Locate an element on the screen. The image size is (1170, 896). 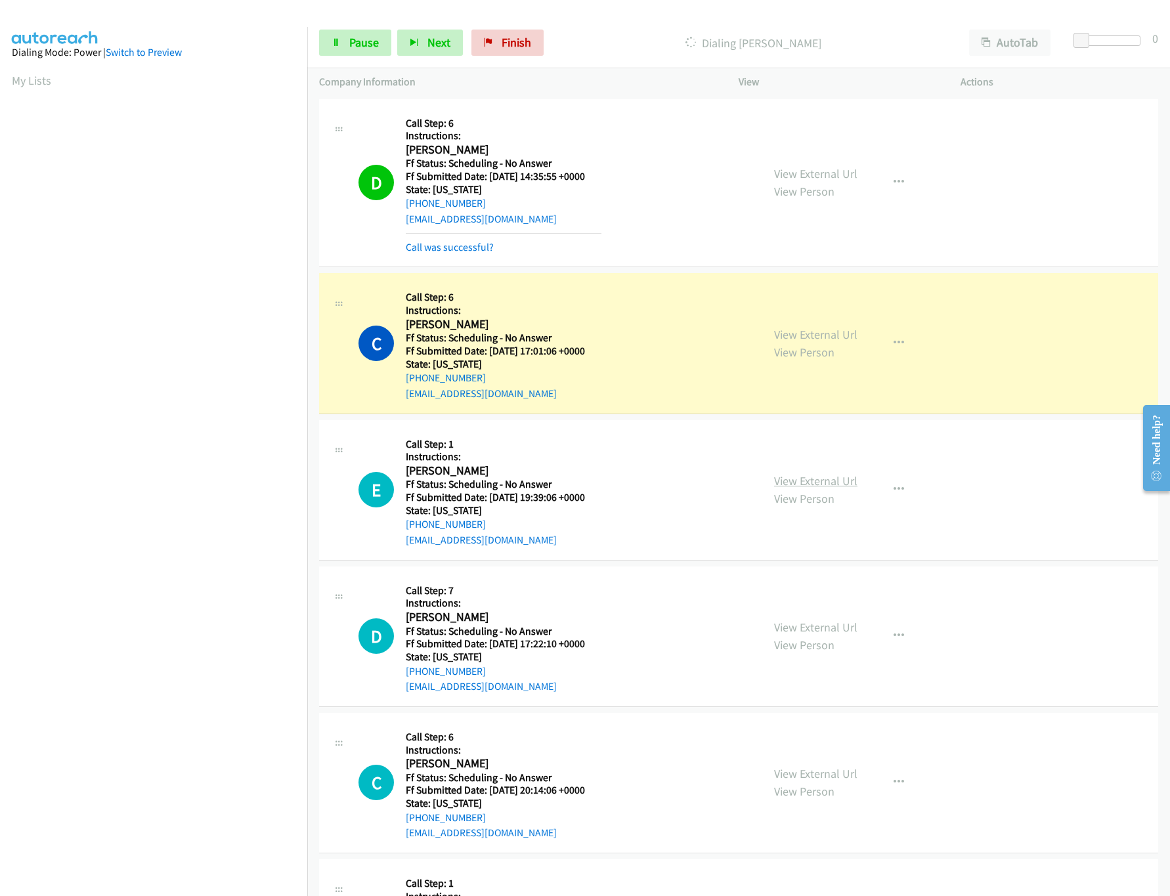
a: Pause is located at coordinates (355, 43).